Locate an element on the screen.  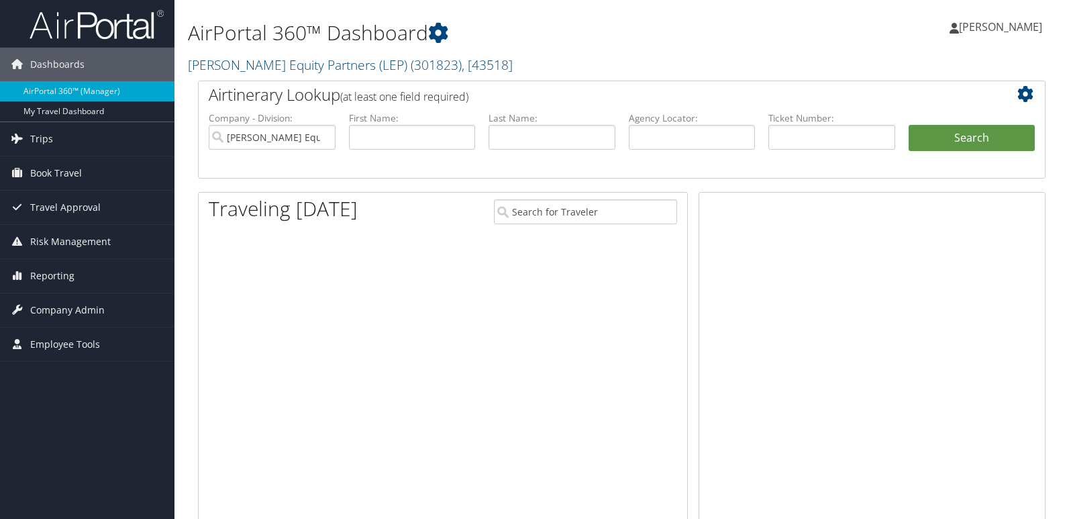
label: Company - Division: is located at coordinates (272, 118).